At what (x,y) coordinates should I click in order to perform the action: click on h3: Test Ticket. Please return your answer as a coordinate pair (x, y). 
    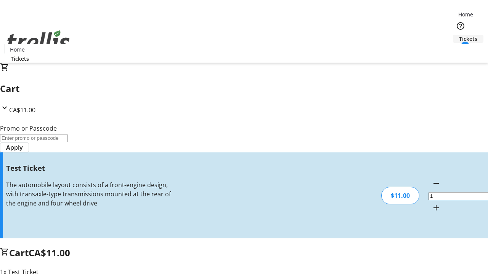
    Looking at the image, I should click on (89, 168).